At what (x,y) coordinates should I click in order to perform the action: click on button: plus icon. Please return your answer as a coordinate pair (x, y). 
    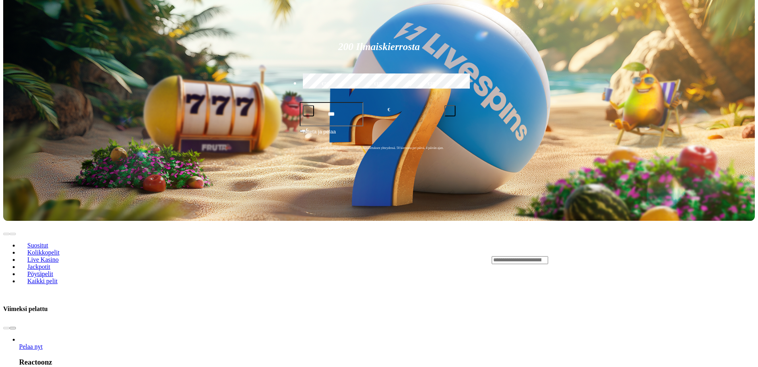
    Looking at the image, I should click on (450, 111).